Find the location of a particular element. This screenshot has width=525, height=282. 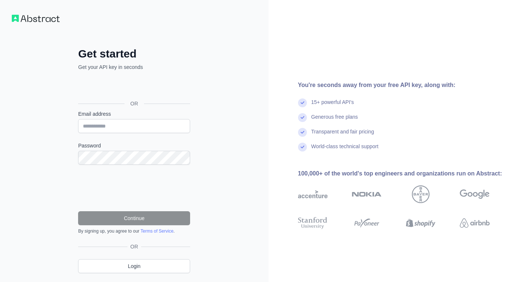

img: google is located at coordinates (475, 194).